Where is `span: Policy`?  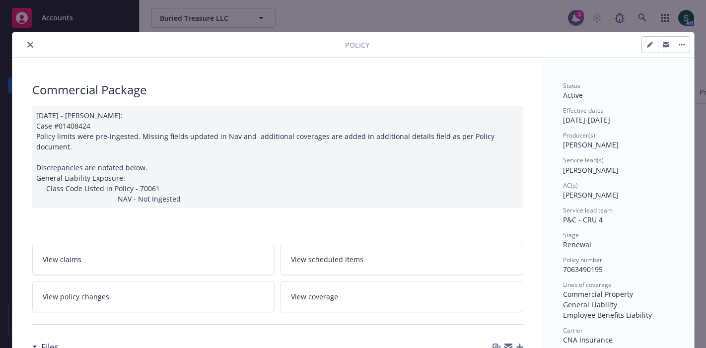 span: Policy is located at coordinates (357, 45).